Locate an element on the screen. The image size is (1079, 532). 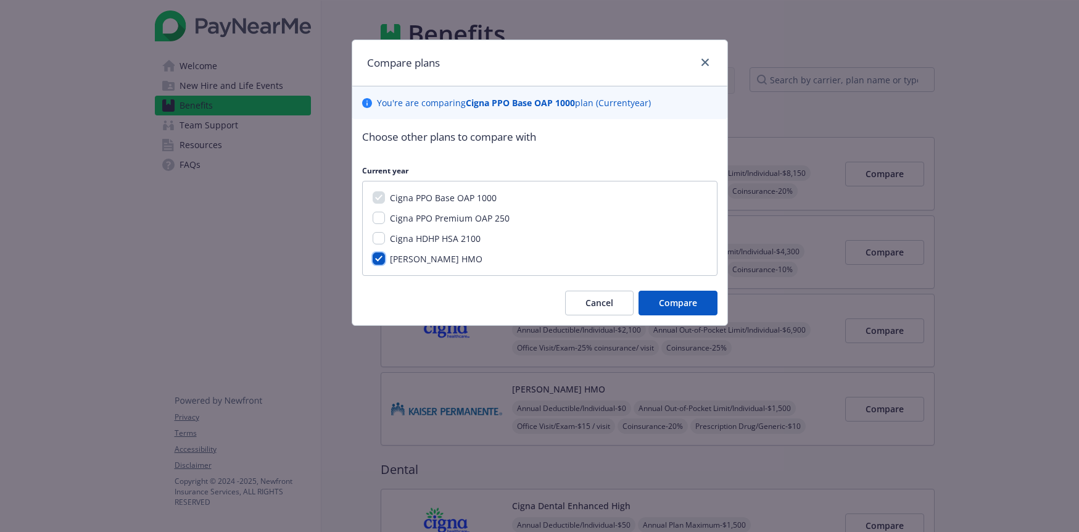
span: Cigna PPO Premium OAP 250 is located at coordinates (450, 218).